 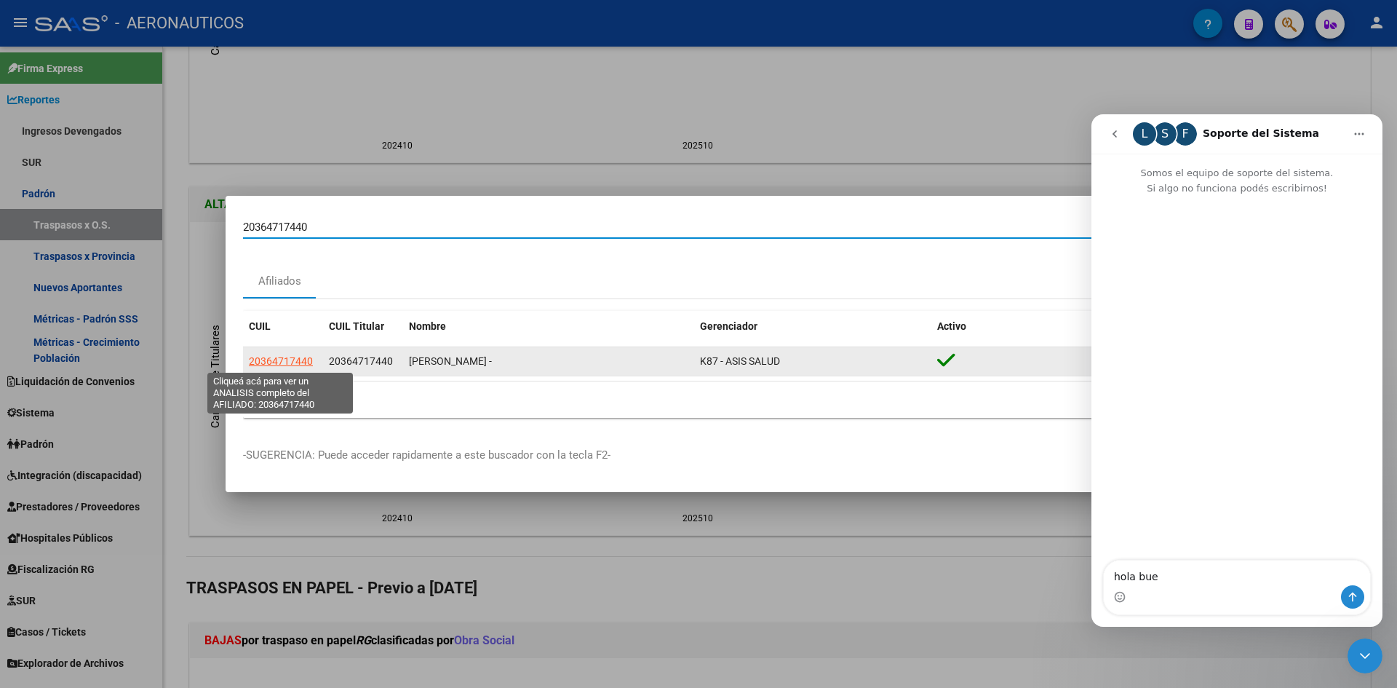 What do you see at coordinates (1043, 326) in the screenshot?
I see `datatable-header-cell: Activo` at bounding box center [1043, 326].